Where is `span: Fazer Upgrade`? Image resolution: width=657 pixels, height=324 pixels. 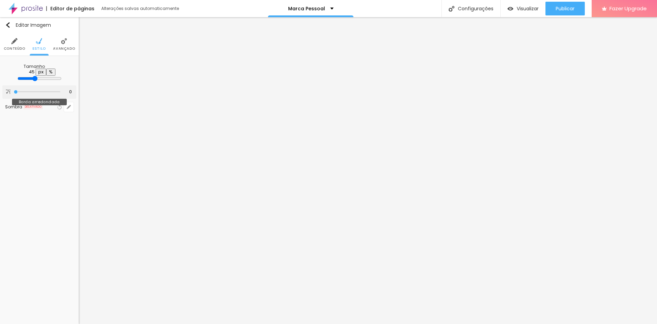 span: Fazer Upgrade is located at coordinates (628, 8).